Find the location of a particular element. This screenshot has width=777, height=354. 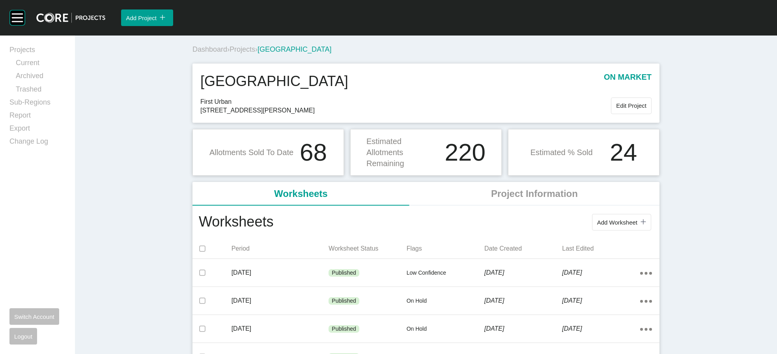

span: Dashboard is located at coordinates (210, 49).